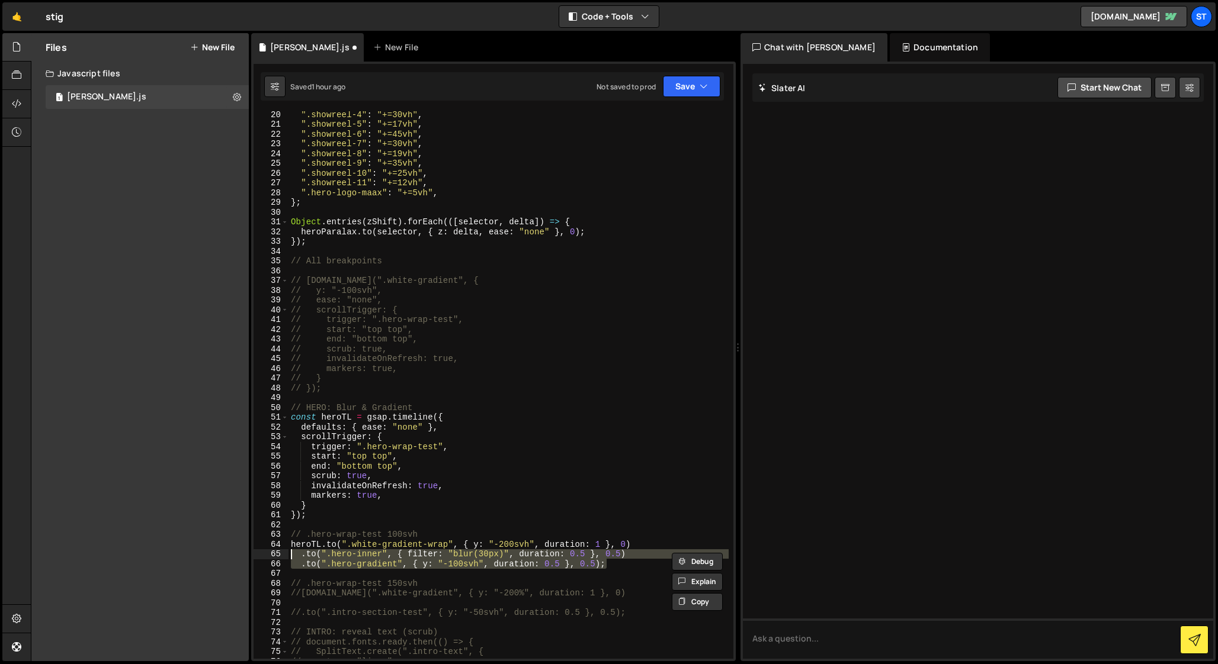 This screenshot has height=664, width=1218. Describe the element at coordinates (271, 389) in the screenshot. I see `div: 48` at that location.